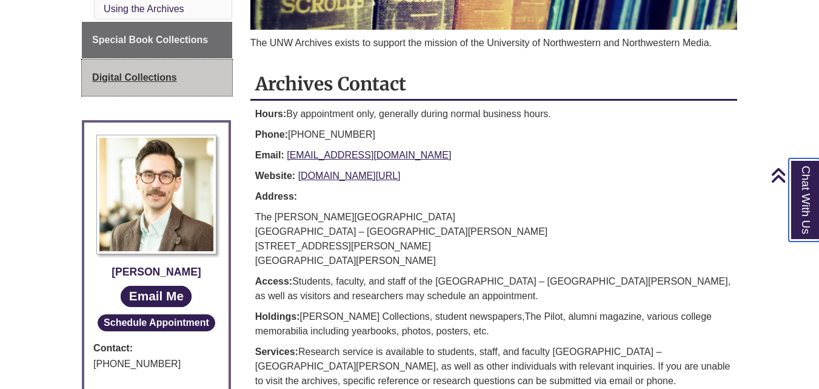 The height and width of the screenshot is (389, 819). Describe the element at coordinates (277, 351) in the screenshot. I see `strong: Services:` at that location.